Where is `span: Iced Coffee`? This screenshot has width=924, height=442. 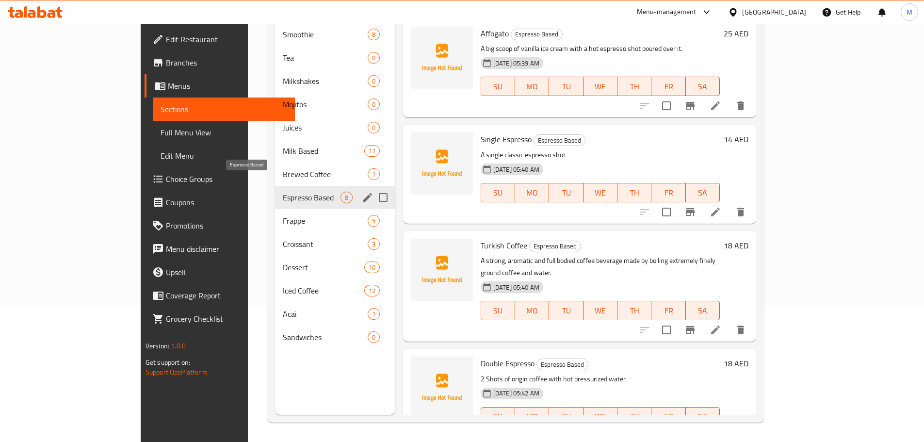
span: Iced Coffee is located at coordinates (324, 291).